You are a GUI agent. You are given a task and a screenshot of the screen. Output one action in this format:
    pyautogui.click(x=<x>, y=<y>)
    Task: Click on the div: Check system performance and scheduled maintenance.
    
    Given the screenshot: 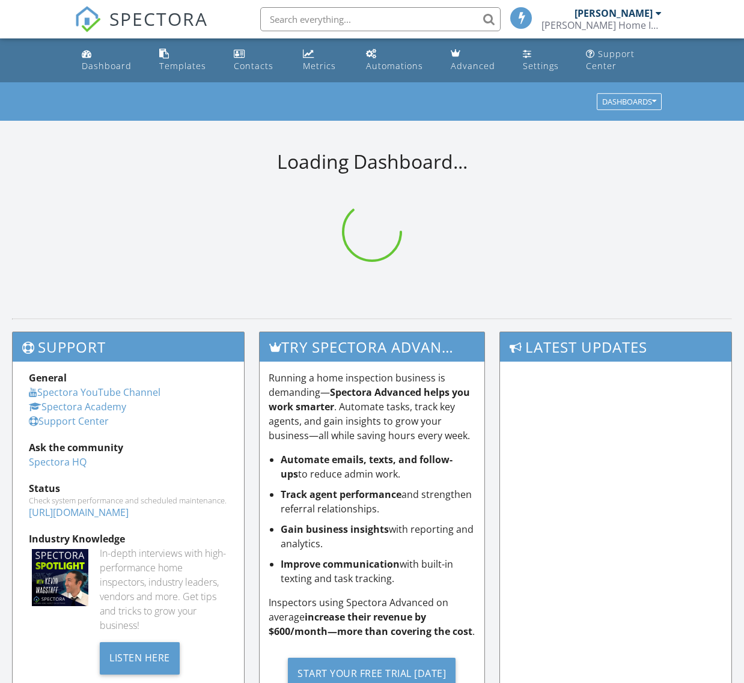 What is the action you would take?
    pyautogui.click(x=128, y=501)
    